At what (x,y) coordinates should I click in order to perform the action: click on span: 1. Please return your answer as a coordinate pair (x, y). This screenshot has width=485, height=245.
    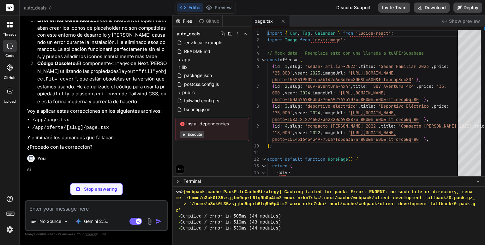
    Looking at the image, I should click on (286, 66).